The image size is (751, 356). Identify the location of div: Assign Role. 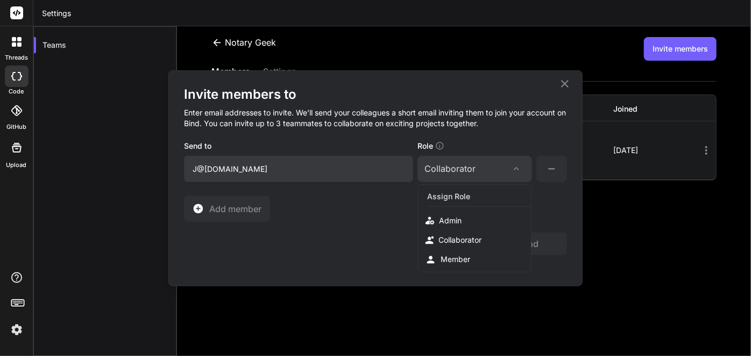
(479, 197).